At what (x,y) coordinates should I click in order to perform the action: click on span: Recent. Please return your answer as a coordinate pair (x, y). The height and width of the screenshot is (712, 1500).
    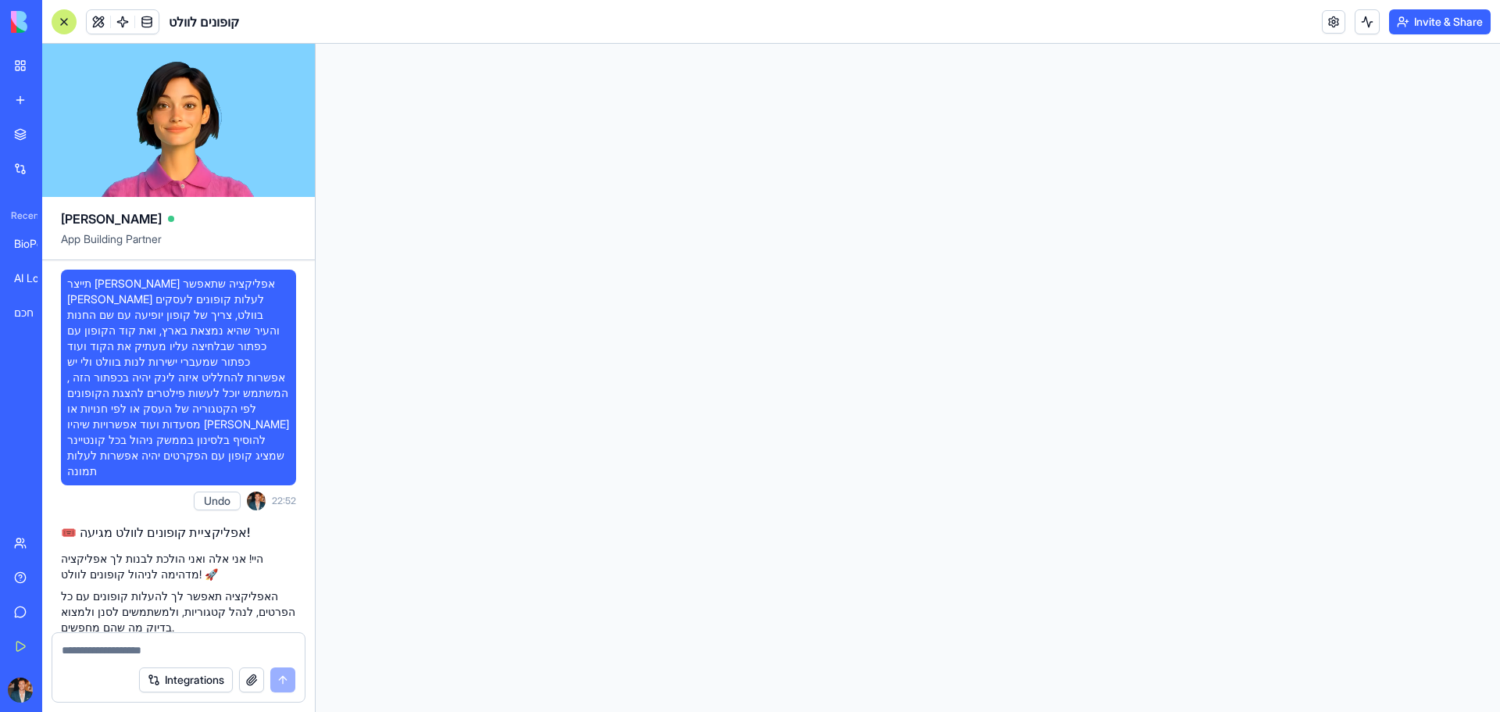
    Looking at the image, I should click on (21, 216).